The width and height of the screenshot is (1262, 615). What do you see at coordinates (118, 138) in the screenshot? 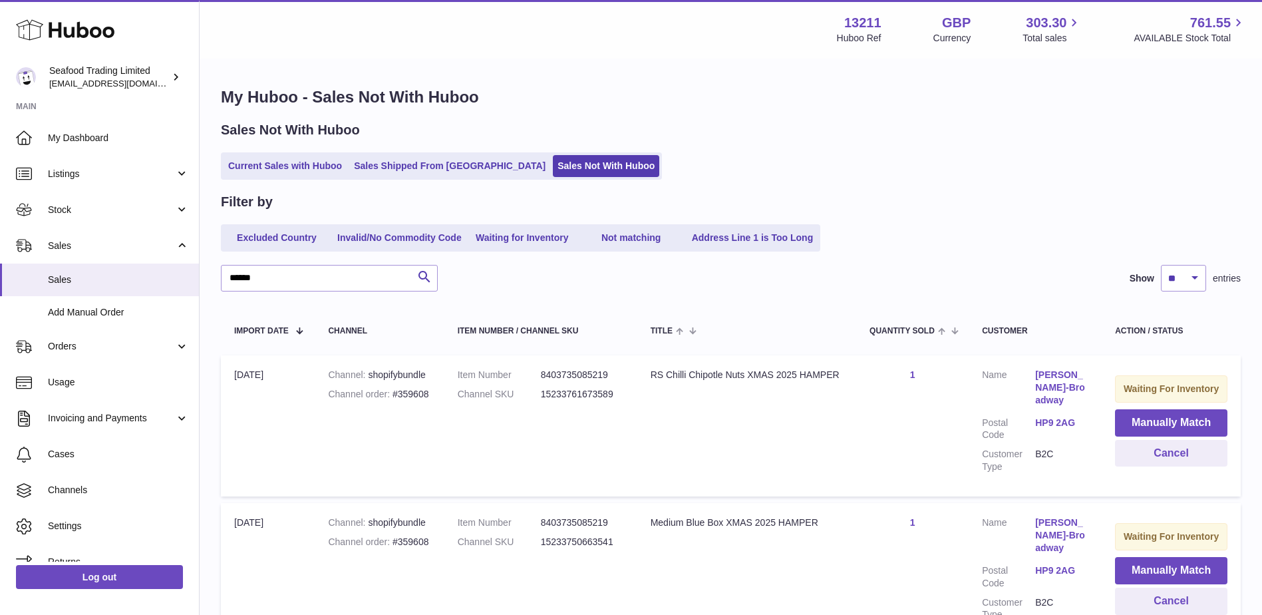
I see `span: My Dashboard` at bounding box center [118, 138].